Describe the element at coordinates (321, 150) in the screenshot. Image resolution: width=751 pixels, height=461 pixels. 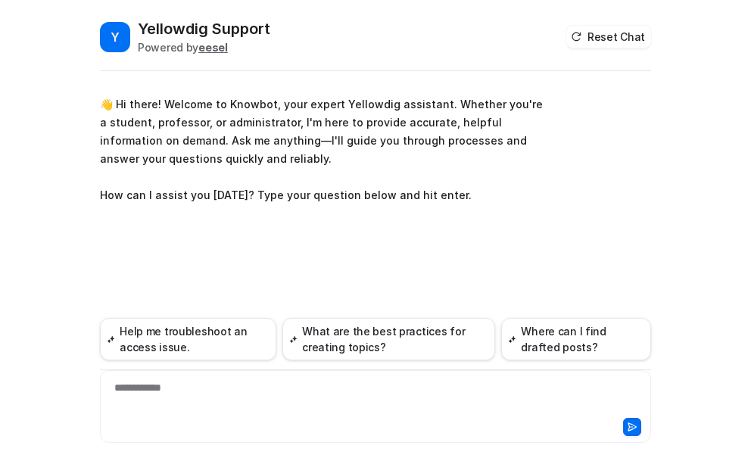
I see `p: 👋 Hi there! Welcome to Knowbot, your expert Yellowdig assistant. Whether you're a student, profes...` at that location.